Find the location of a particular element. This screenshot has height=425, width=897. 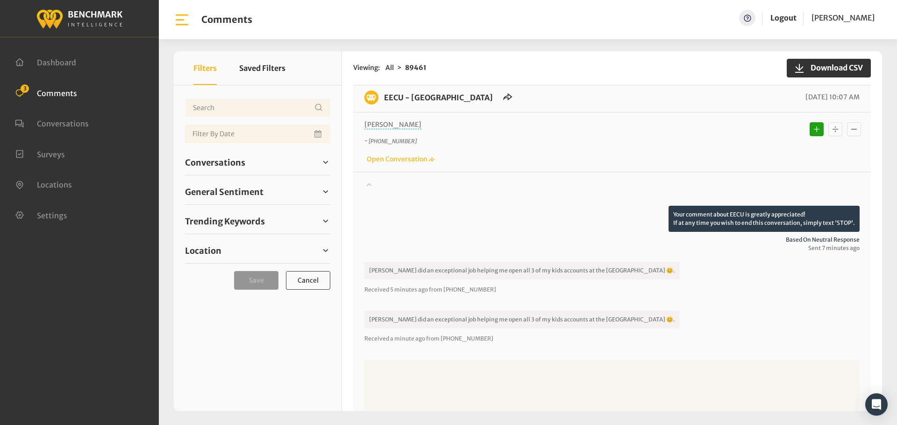

button: Cancel is located at coordinates (308, 281).